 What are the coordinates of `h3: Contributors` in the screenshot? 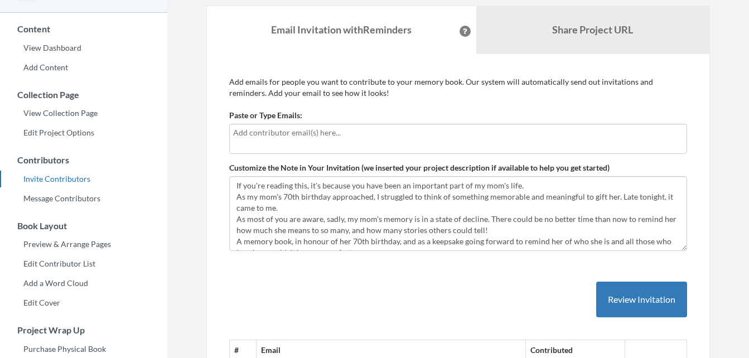 It's located at (84, 160).